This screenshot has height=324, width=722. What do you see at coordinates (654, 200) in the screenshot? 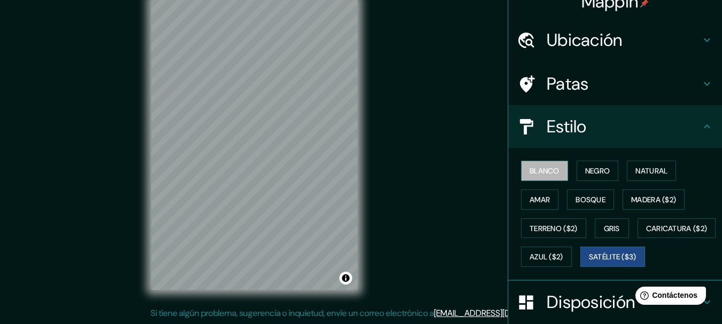
I see `button: Madera ($2)` at bounding box center [654, 200].